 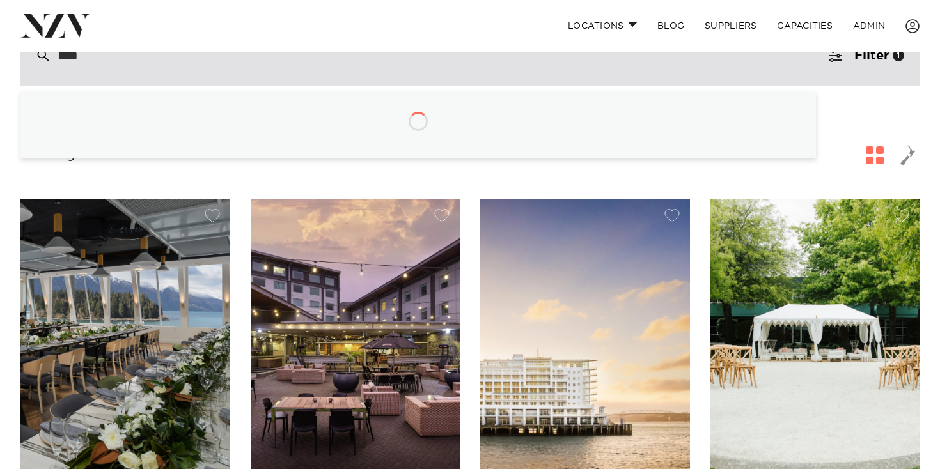 I want to click on a: SUPPLIERS, so click(x=730, y=26).